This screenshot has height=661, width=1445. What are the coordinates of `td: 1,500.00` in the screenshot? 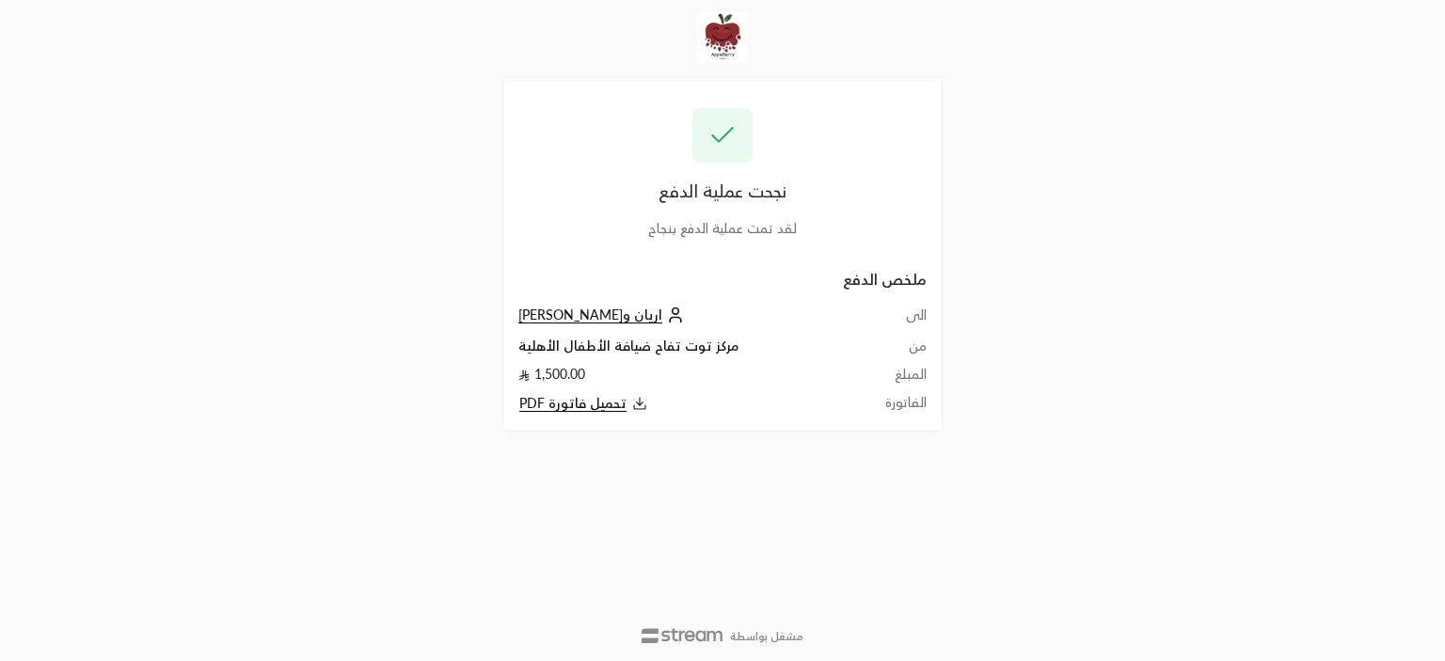 It's located at (689, 379).